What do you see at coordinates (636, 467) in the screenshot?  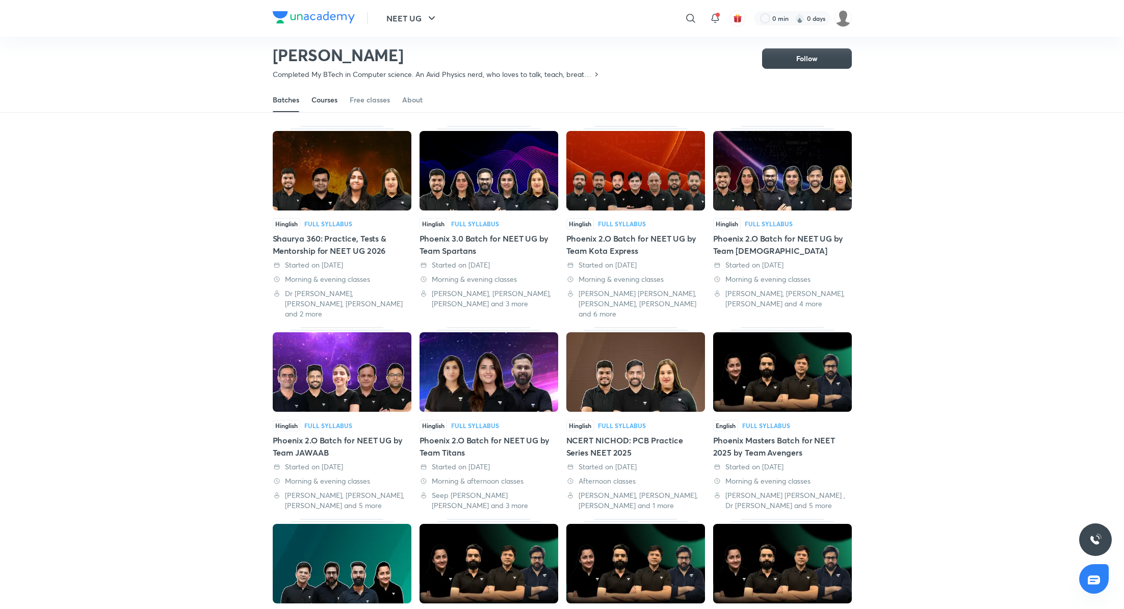 I see `div: Started on 1 Feb 2025` at bounding box center [636, 467].